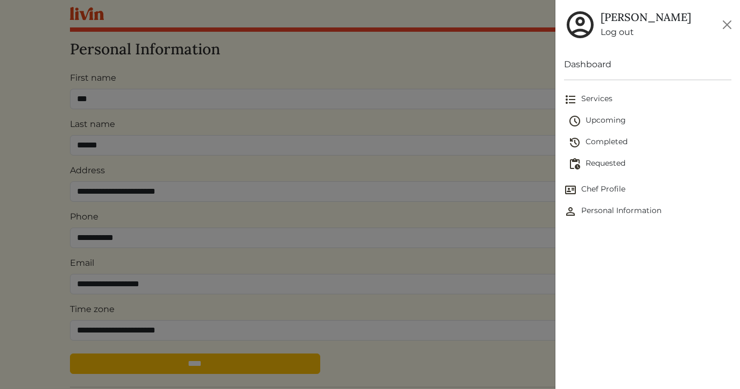 Image resolution: width=740 pixels, height=389 pixels. Describe the element at coordinates (646, 32) in the screenshot. I see `a: Log out` at that location.